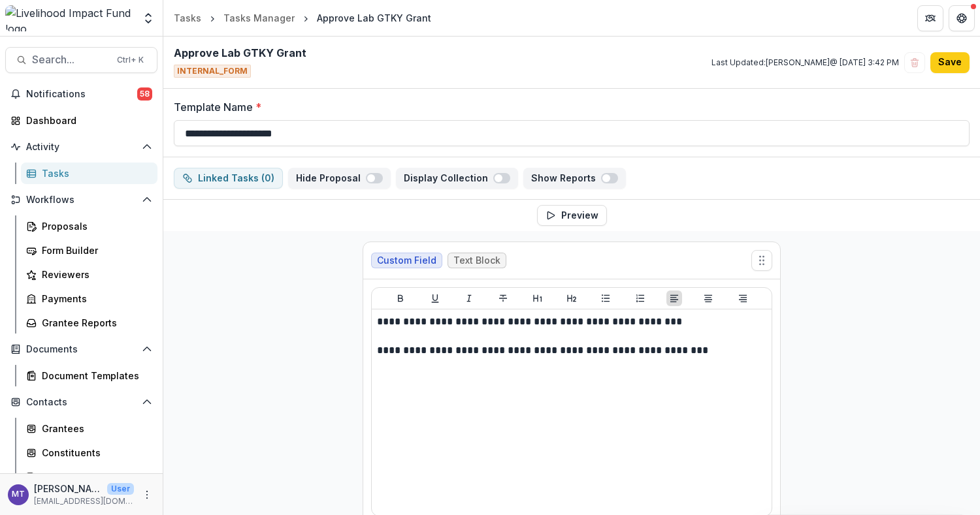 The image size is (980, 515). I want to click on a: Dashboard, so click(81, 120).